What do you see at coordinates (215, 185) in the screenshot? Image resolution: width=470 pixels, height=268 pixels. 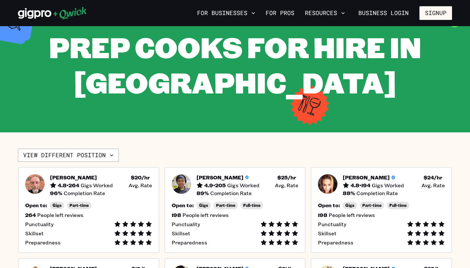 I see `h5: 4.9 • 205` at bounding box center [215, 185].